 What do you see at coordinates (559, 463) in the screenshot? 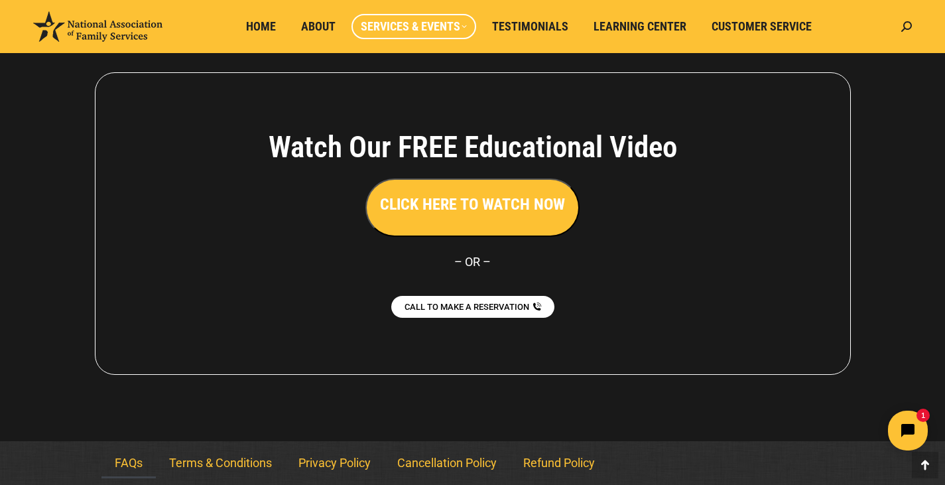
I see `a: Refund Policy` at bounding box center [559, 463].